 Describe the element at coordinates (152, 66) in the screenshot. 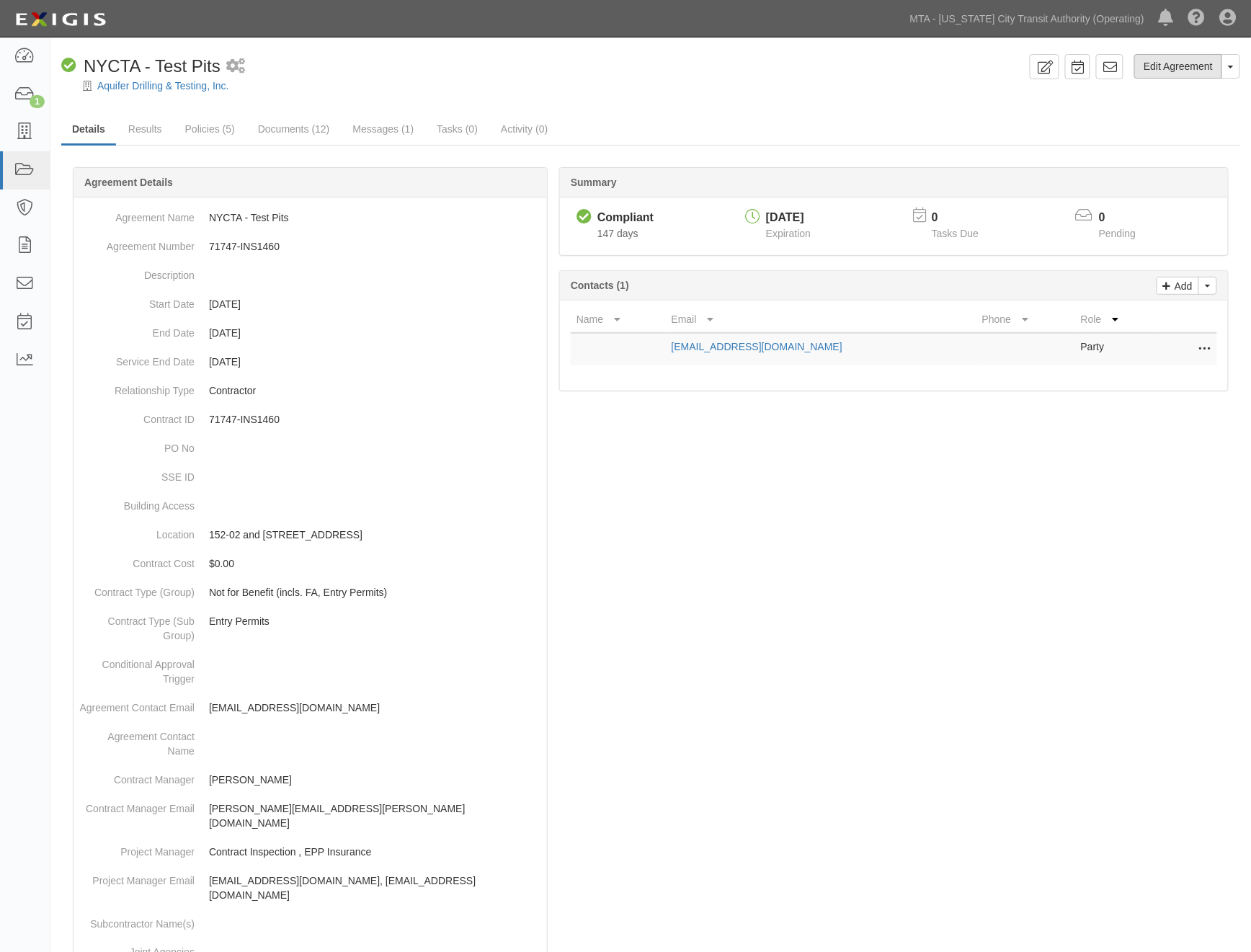

I see `span: NYCTA - Test Pits` at that location.